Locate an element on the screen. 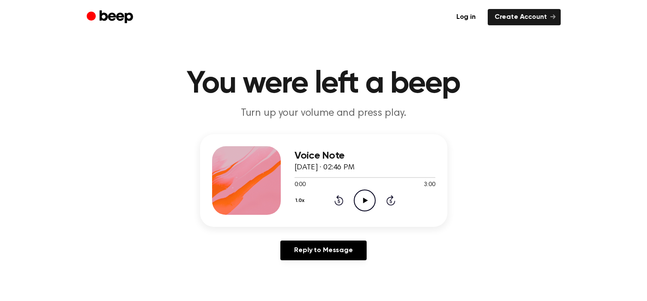  a: Log in is located at coordinates (466, 17).